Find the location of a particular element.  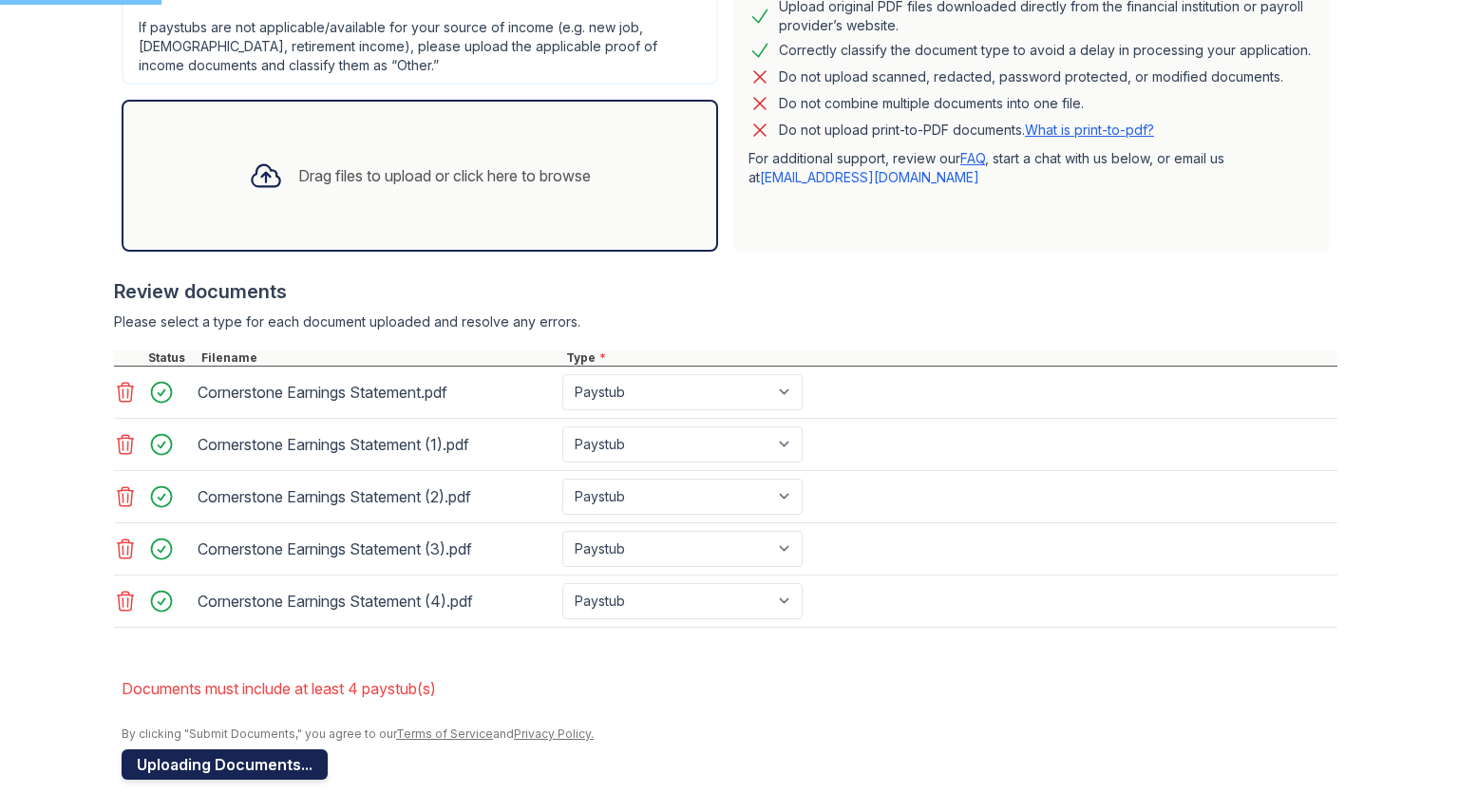

div: Cornerstone Earnings Statement (1).pdf is located at coordinates (376, 444).